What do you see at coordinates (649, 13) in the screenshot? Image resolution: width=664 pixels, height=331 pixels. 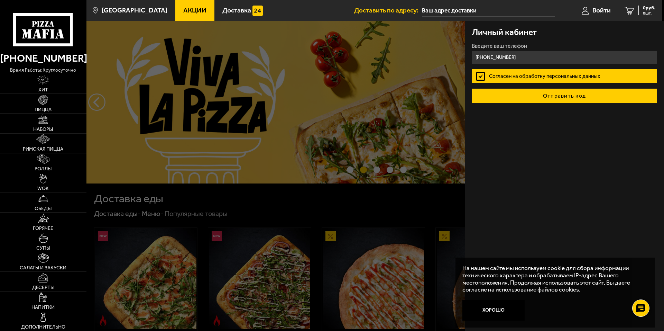 I see `span: 0 шт.` at bounding box center [649, 13].